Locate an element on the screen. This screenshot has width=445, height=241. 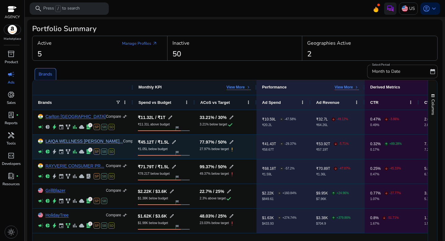
h5: $1.62K / $3.6K is located at coordinates (152, 216).